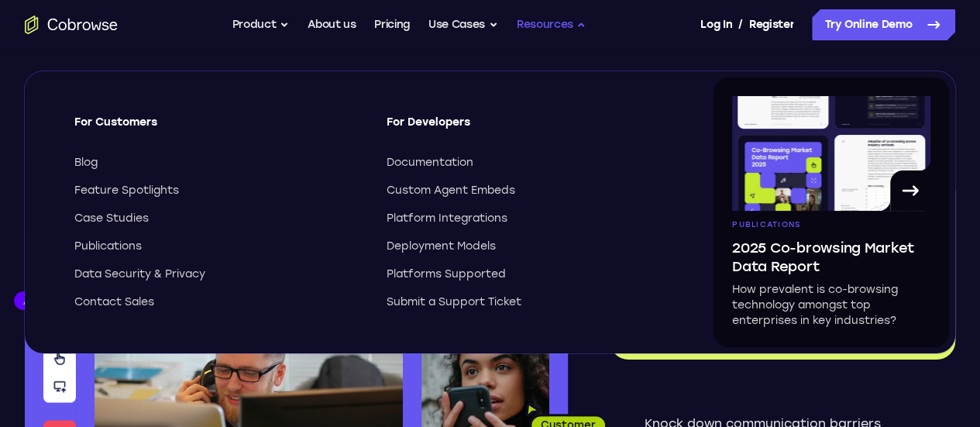  Describe the element at coordinates (216, 218) in the screenshot. I see `a: Case Studies` at that location.